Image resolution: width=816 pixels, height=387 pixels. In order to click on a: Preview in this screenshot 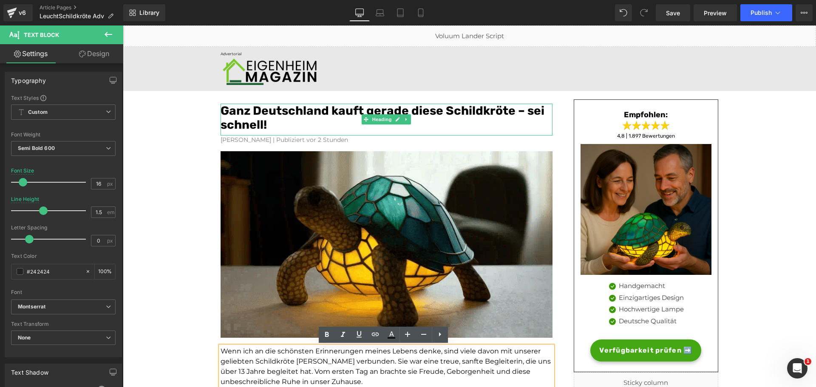, I will do `click(715, 13)`.